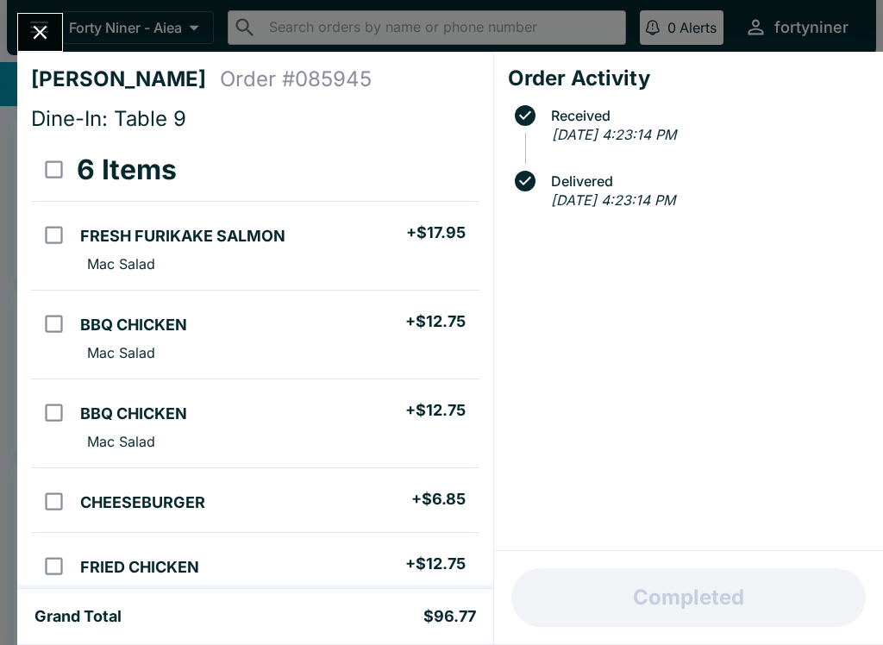 The height and width of the screenshot is (645, 883). What do you see at coordinates (449, 617) in the screenshot?
I see `h5: $96.77` at bounding box center [449, 617].